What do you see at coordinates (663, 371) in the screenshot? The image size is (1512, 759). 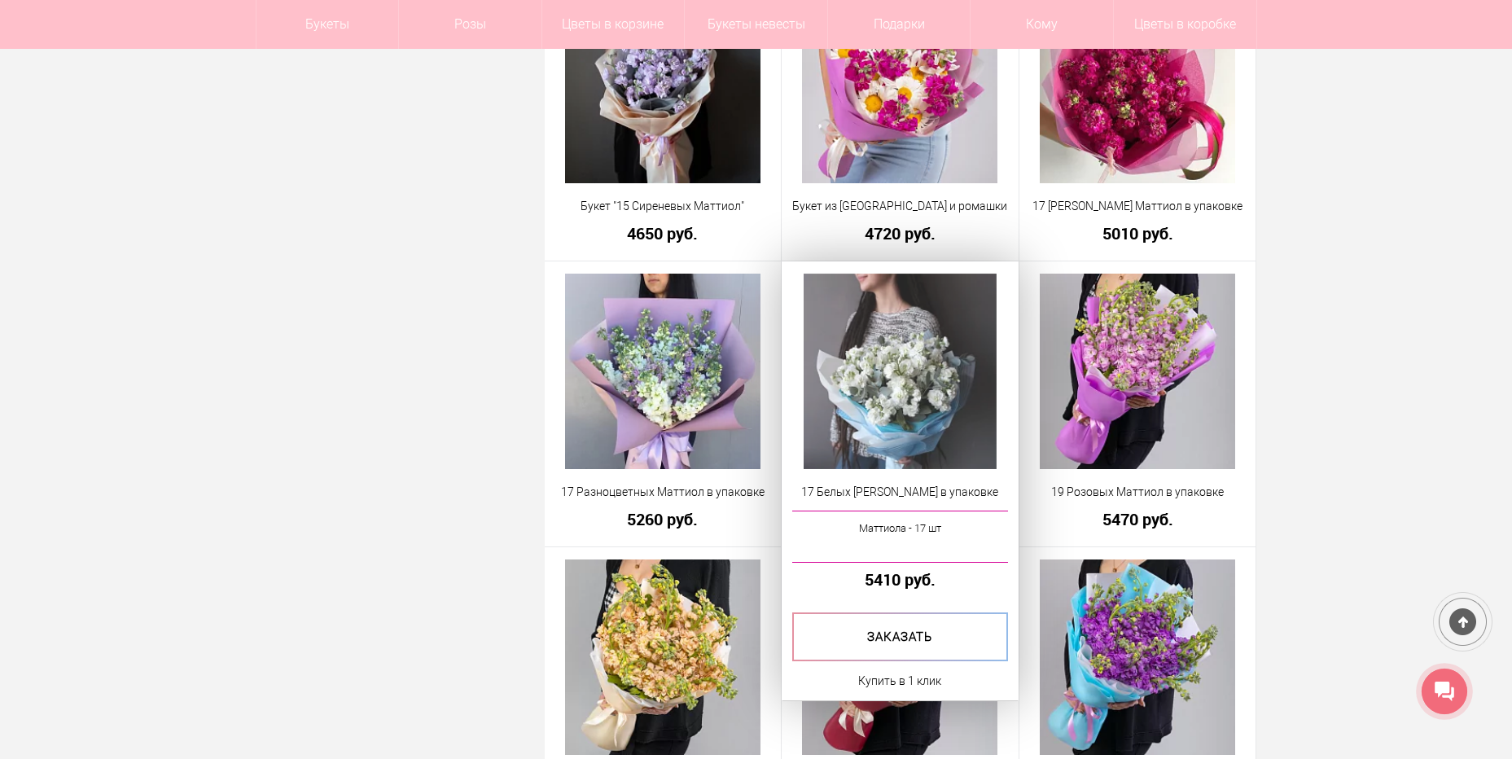 I see `img: 17 Разноцветных Маттиол в упаковке` at bounding box center [663, 371].